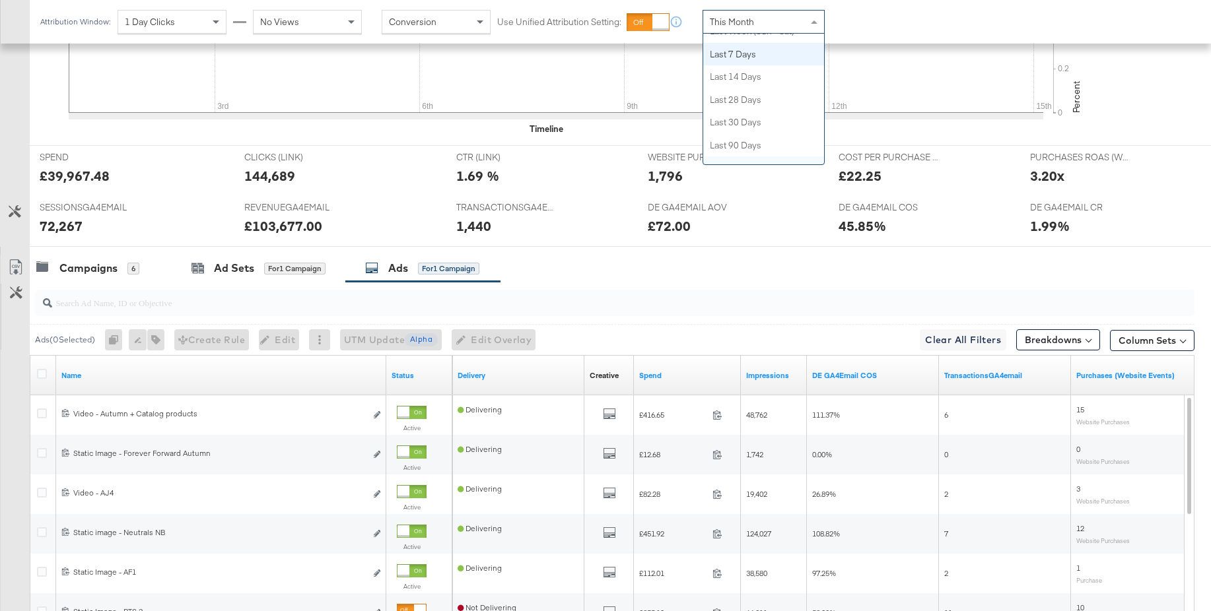  I want to click on span: 15, so click(1080, 409).